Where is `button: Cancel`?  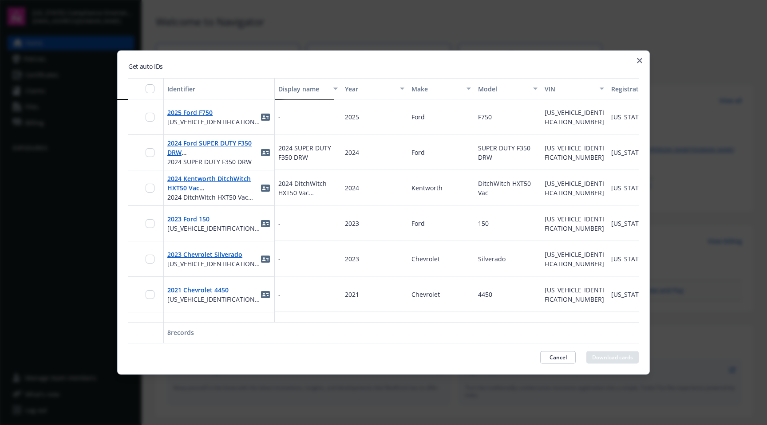 button: Cancel is located at coordinates (558, 358).